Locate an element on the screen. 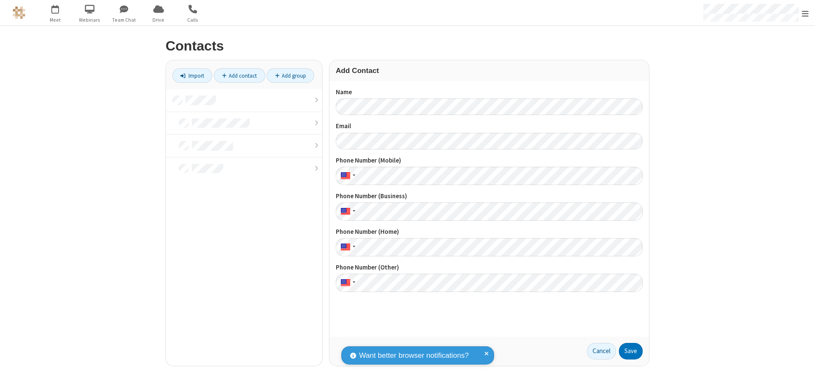  a: Add contact is located at coordinates (239, 76).